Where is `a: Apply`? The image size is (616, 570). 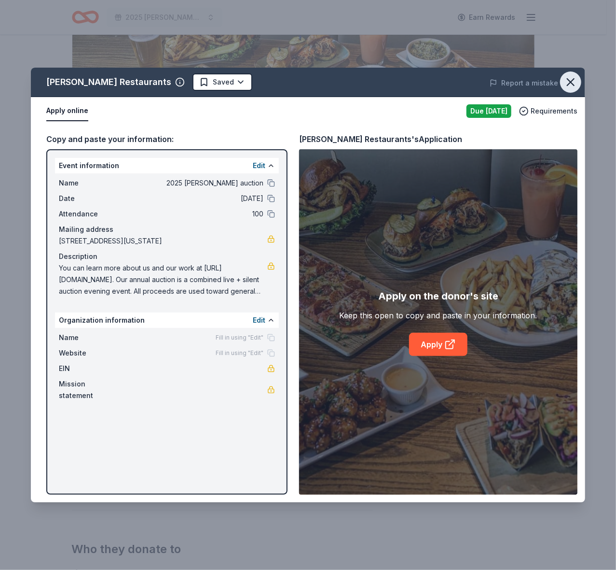 a: Apply is located at coordinates (438, 344).